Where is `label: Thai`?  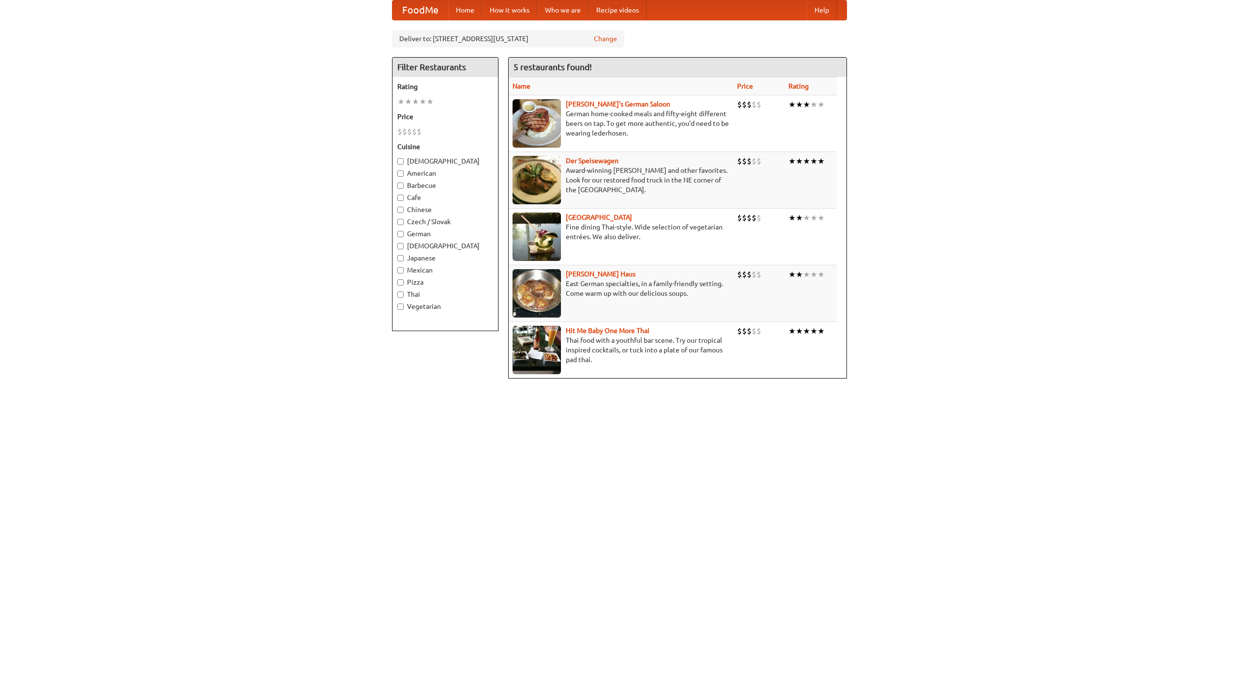
label: Thai is located at coordinates (445, 294).